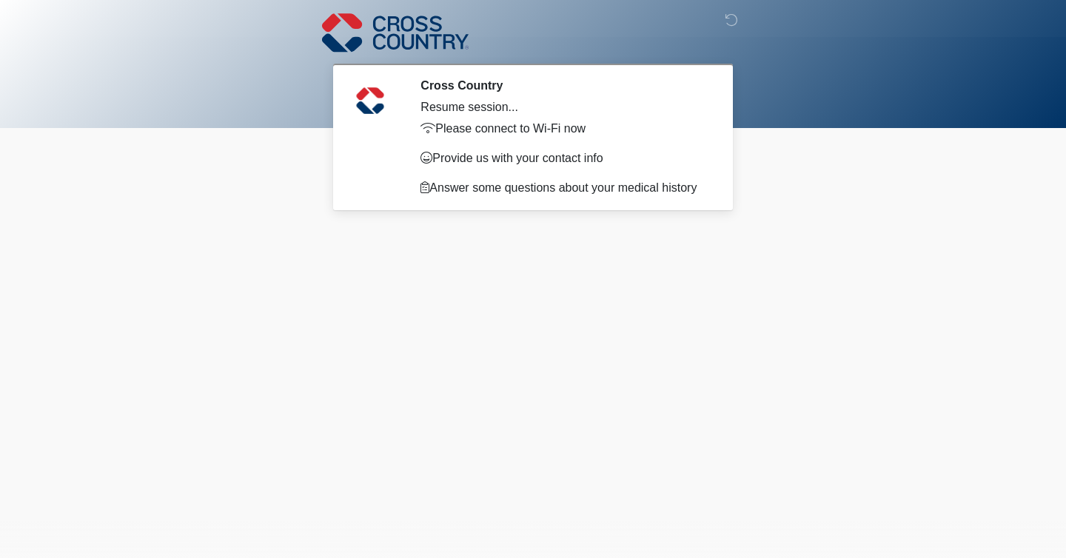 The image size is (1066, 558). What do you see at coordinates (563, 129) in the screenshot?
I see `p: Please connect to Wi-Fi now` at bounding box center [563, 129].